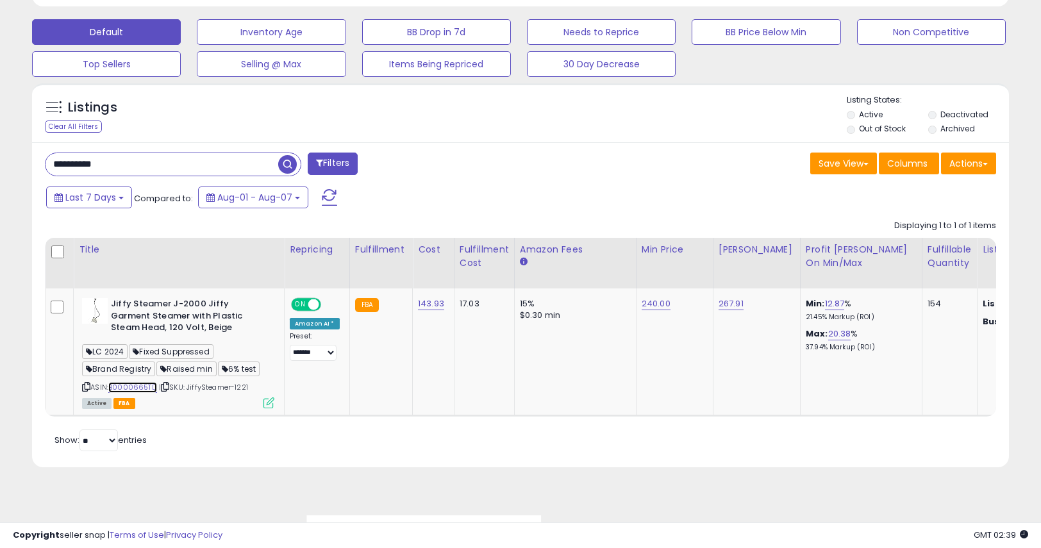  Describe the element at coordinates (766, 32) in the screenshot. I see `button: BB Price Below Min` at that location.